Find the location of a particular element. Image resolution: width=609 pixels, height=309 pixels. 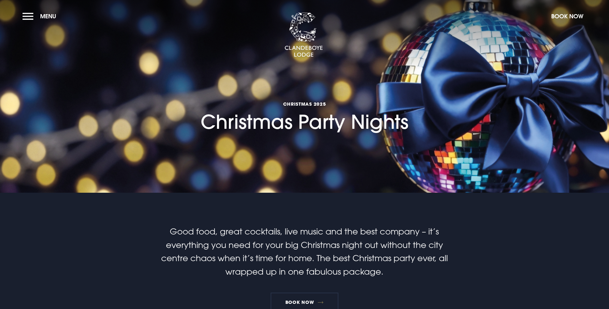

button: Menu is located at coordinates (41, 16).